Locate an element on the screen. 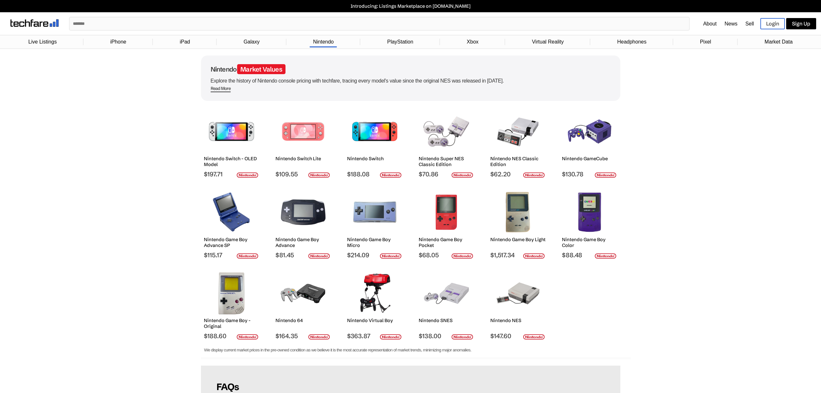 The image size is (821, 393). a: Nintendo Game Boy Light Nintendo Game Boy Light $1,517.34 nintendo-logo is located at coordinates (518, 224).